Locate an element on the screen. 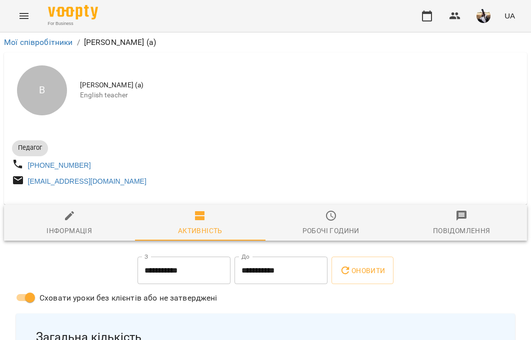 This screenshot has width=531, height=340. button: UA is located at coordinates (509, 15).